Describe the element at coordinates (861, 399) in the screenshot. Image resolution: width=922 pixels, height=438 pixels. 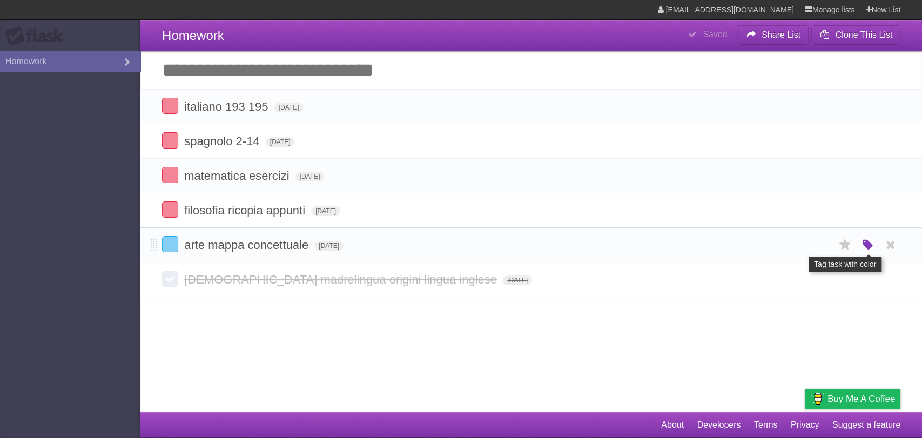
I see `span: Buy me a coffee` at that location.